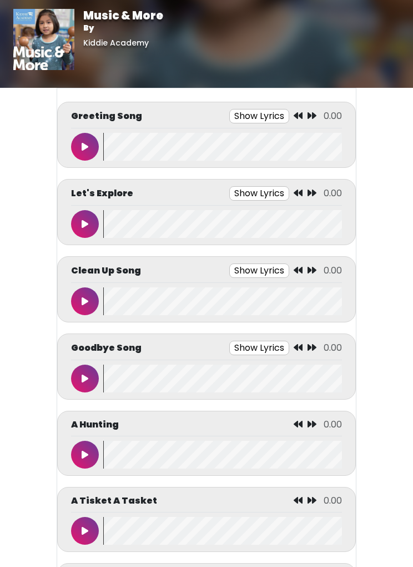 The image size is (413, 567). I want to click on p: Greeting Song, so click(107, 116).